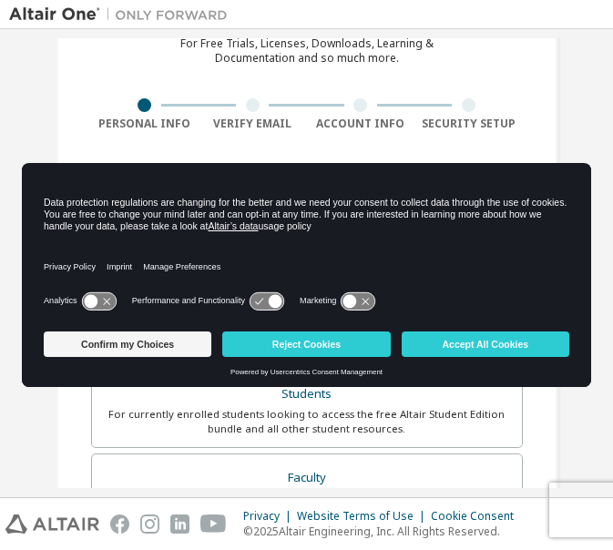 This screenshot has height=550, width=613. What do you see at coordinates (179, 523) in the screenshot?
I see `img: linkedin.svg` at bounding box center [179, 523].